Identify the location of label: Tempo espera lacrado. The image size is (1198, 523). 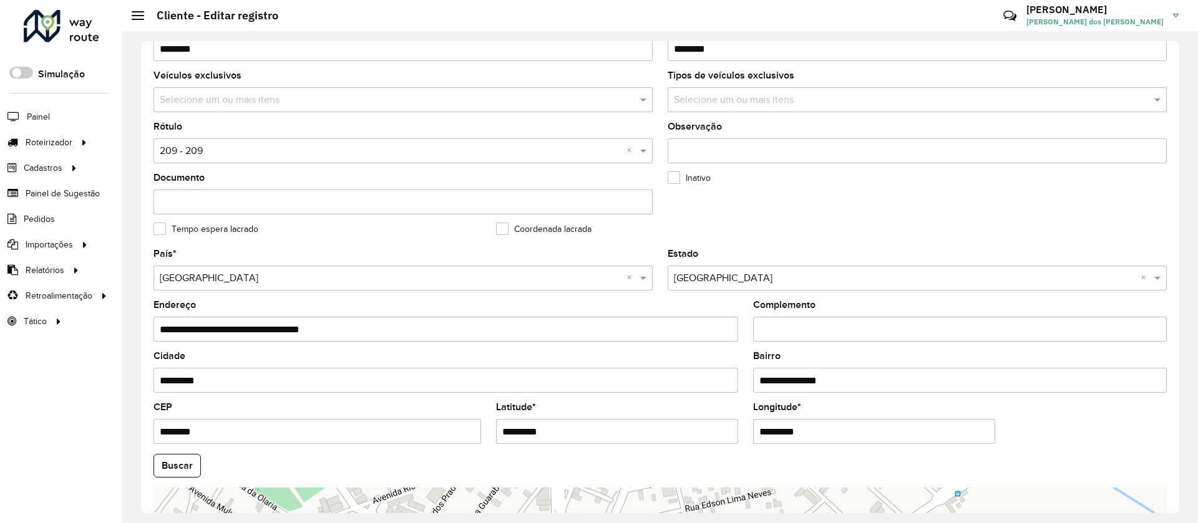
(206, 229).